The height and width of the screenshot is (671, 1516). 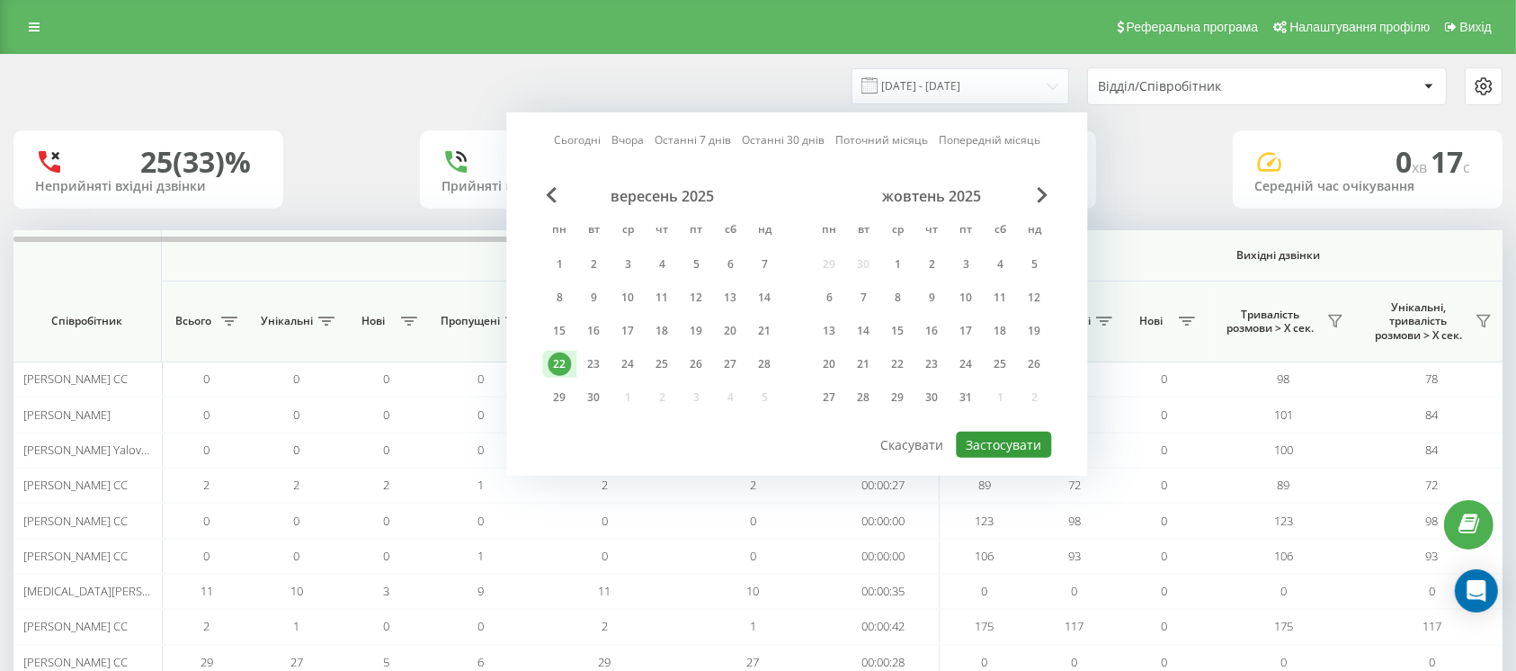 I want to click on abbr: субота, so click(x=730, y=231).